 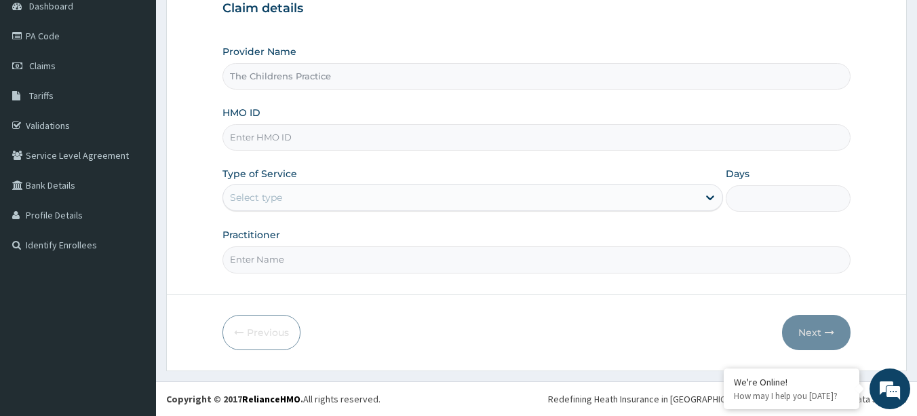 What do you see at coordinates (537, 259) in the screenshot?
I see `input: Enter Name` at bounding box center [537, 259].